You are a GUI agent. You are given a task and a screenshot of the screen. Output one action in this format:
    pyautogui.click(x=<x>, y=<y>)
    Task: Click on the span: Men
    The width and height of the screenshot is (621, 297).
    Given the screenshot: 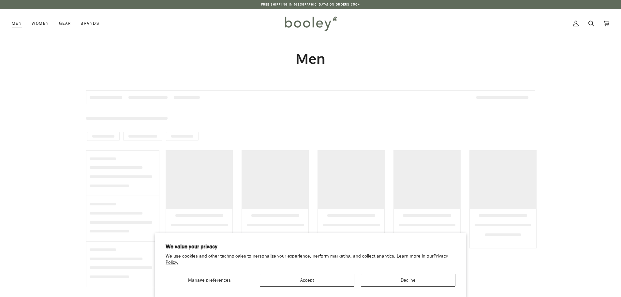 What is the action you would take?
    pyautogui.click(x=17, y=23)
    